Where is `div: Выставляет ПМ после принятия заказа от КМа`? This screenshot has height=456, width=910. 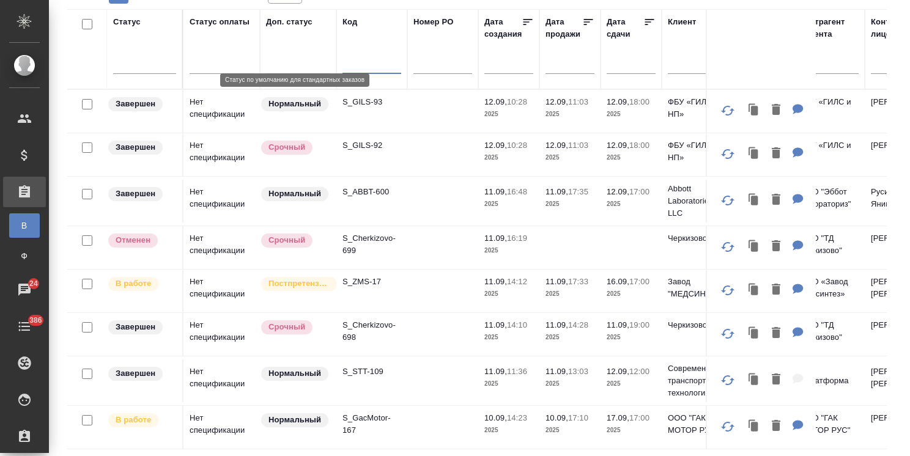 div: Выставляет ПМ после принятия заказа от КМа is located at coordinates (141, 420).